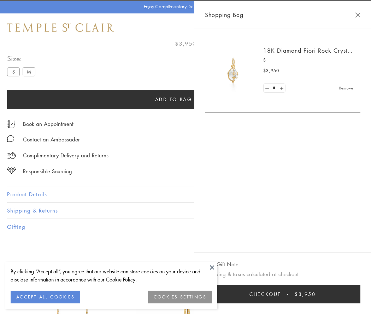 This screenshot has height=314, width=371. What do you see at coordinates (186, 210) in the screenshot?
I see `button: Shipping & Returns` at bounding box center [186, 210].